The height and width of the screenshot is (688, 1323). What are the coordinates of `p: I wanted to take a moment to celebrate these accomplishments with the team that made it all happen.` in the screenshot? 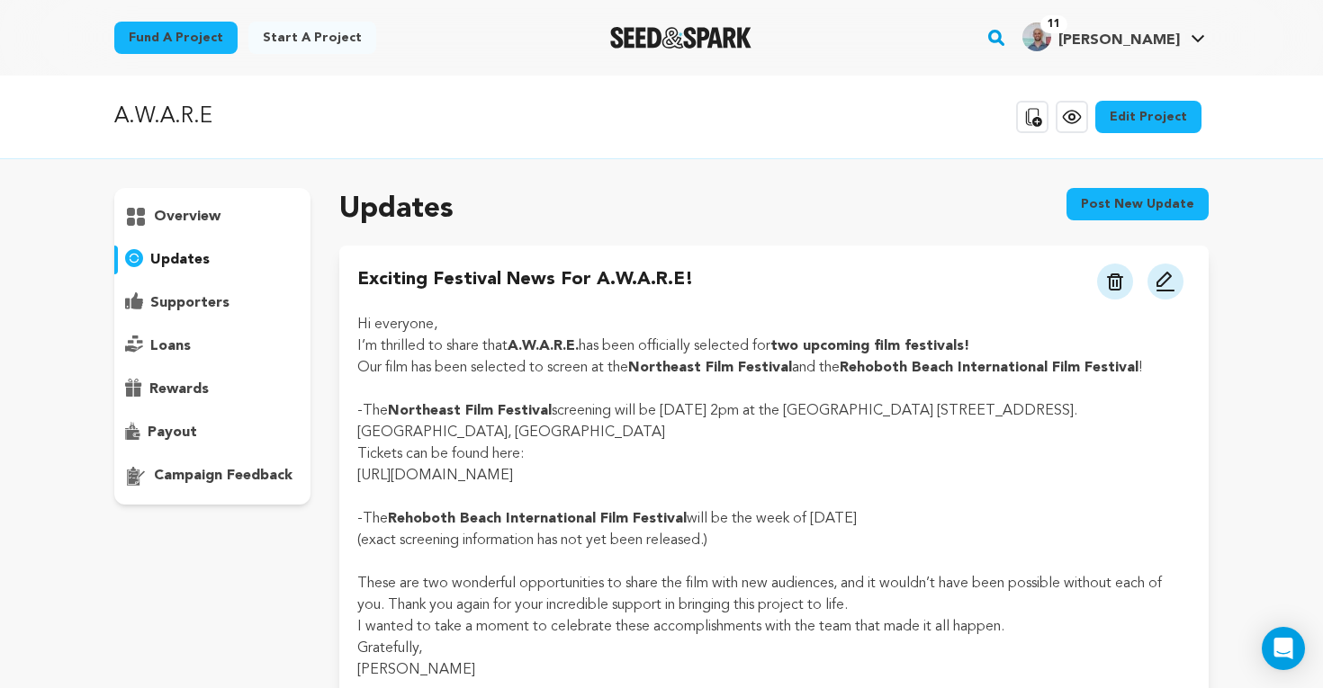 It's located at (774, 627).